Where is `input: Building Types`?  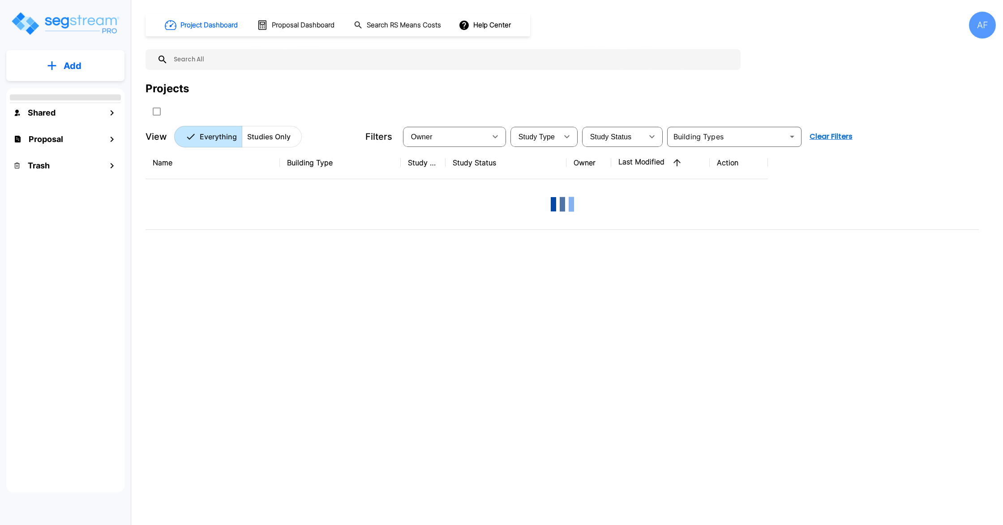 input: Building Types is located at coordinates (727, 137).